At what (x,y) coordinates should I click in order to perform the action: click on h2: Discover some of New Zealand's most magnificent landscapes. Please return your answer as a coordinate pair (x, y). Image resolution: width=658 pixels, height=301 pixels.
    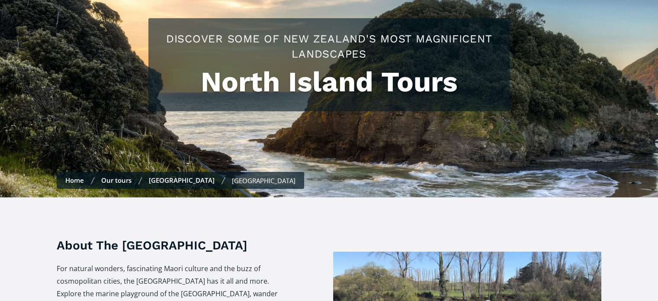
    Looking at the image, I should click on (329, 46).